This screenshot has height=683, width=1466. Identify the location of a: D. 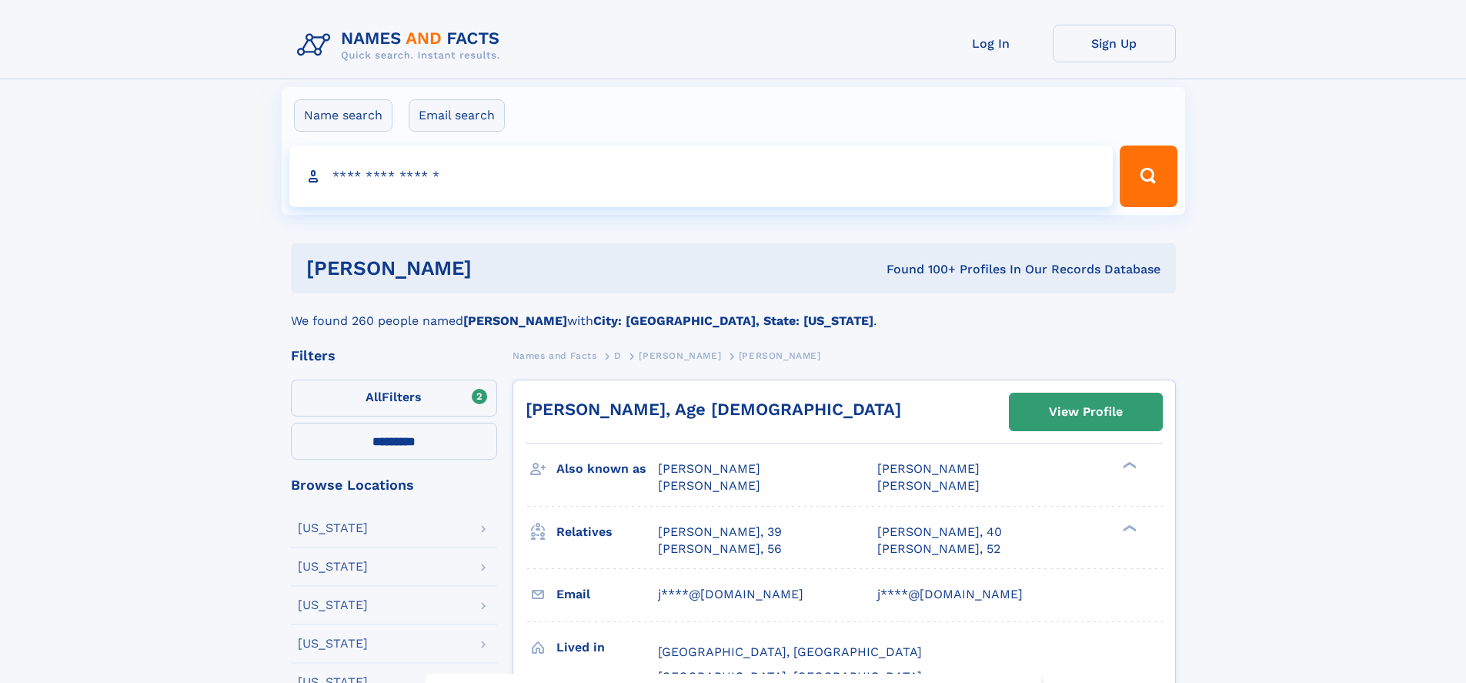
(618, 355).